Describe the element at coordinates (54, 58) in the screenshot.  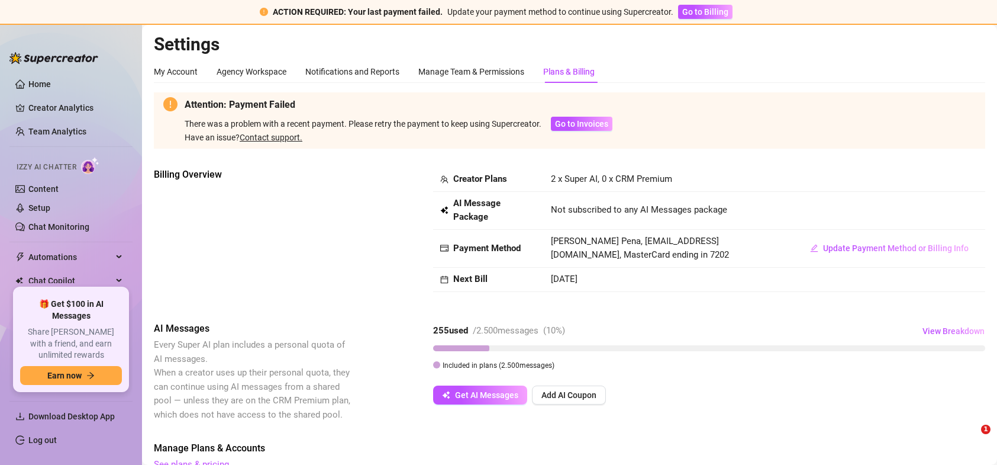
I see `img: logo-BBDzfeDw.svg` at that location.